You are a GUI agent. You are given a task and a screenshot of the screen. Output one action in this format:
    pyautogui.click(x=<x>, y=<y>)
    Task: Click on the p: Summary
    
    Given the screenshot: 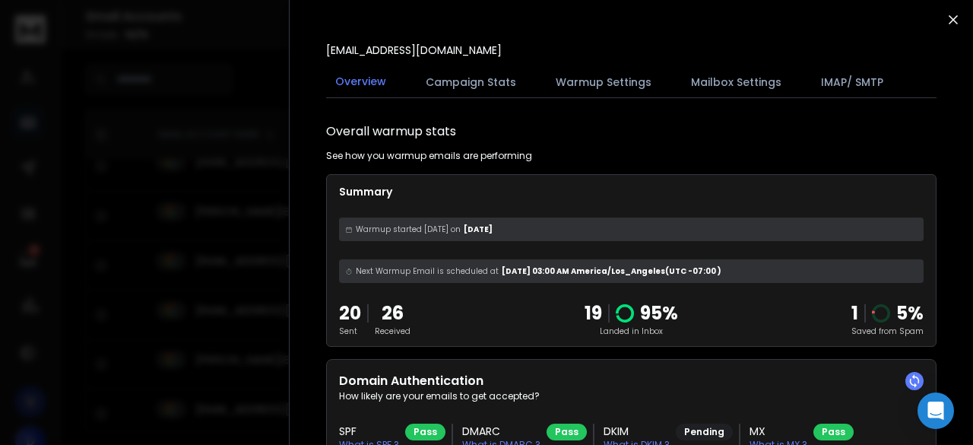 What is the action you would take?
    pyautogui.click(x=631, y=192)
    